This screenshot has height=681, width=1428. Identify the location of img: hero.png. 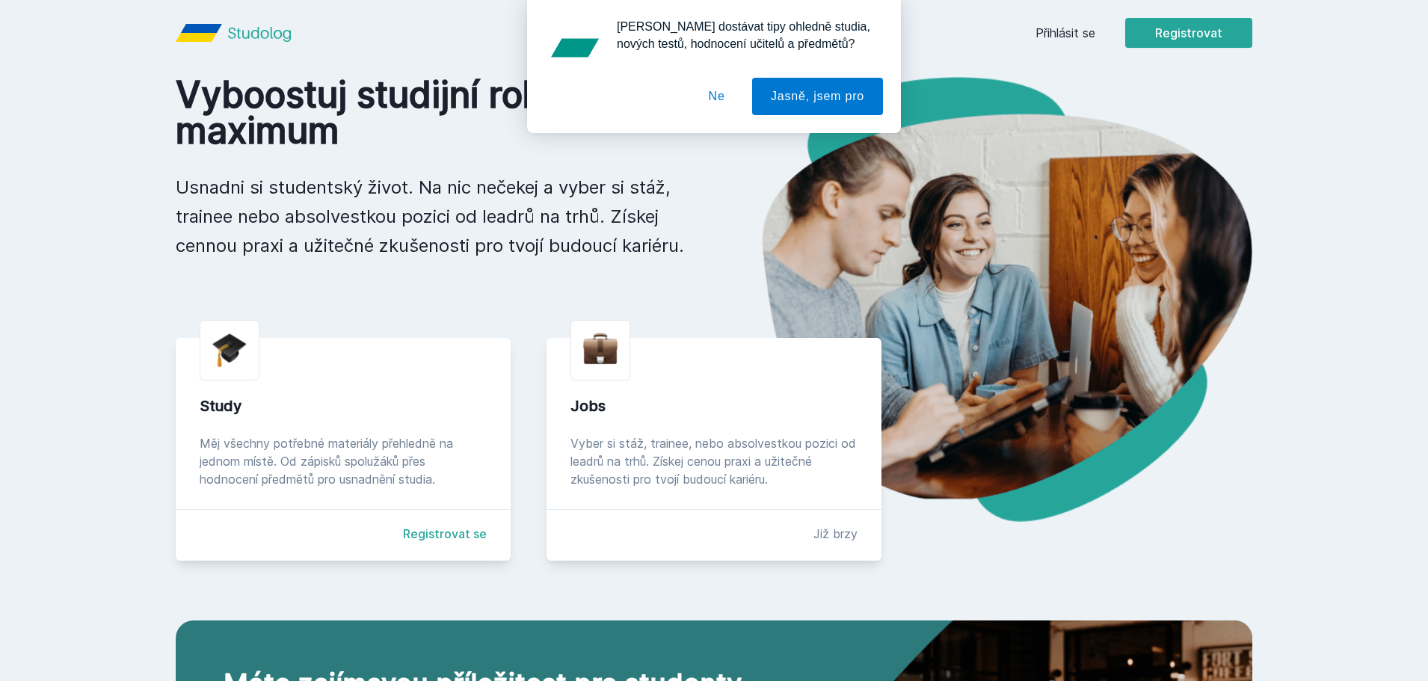
(983, 299).